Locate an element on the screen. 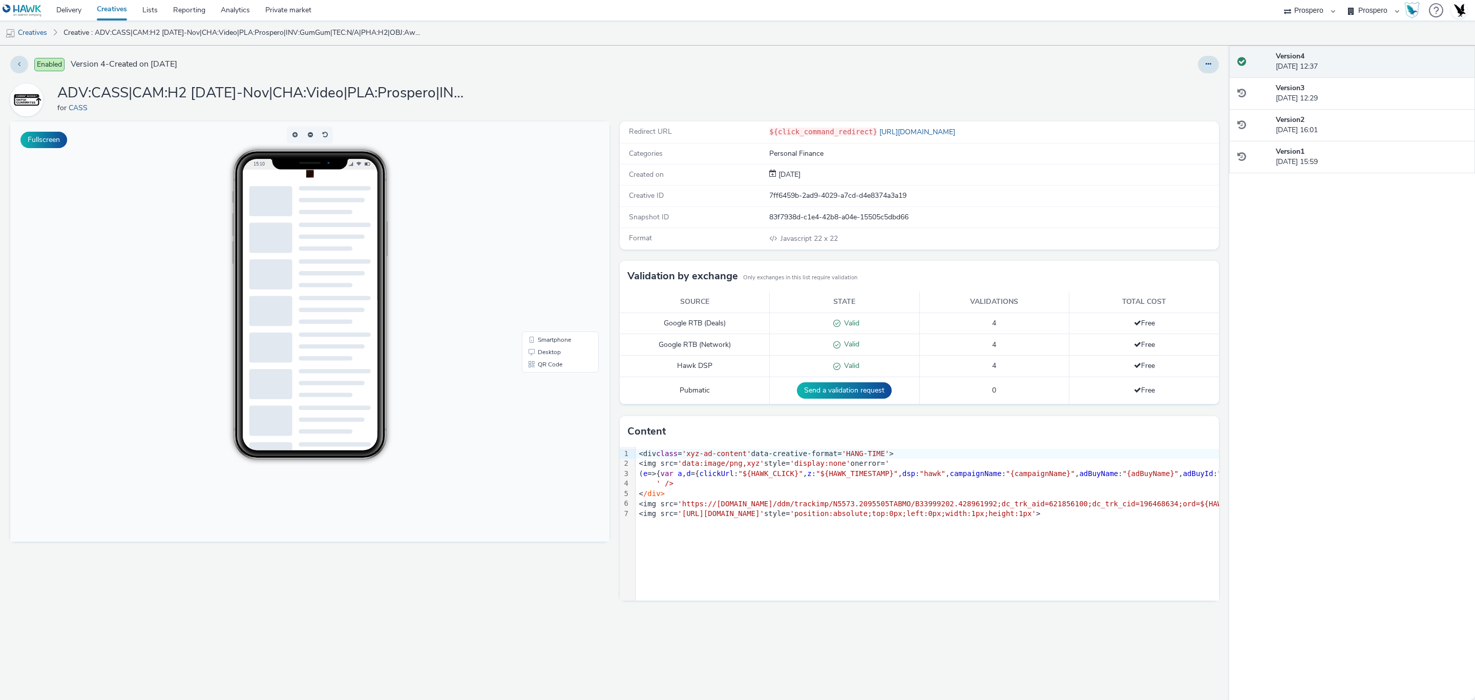  div: Creation 19 September 2025, 15:59 is located at coordinates (788, 175).